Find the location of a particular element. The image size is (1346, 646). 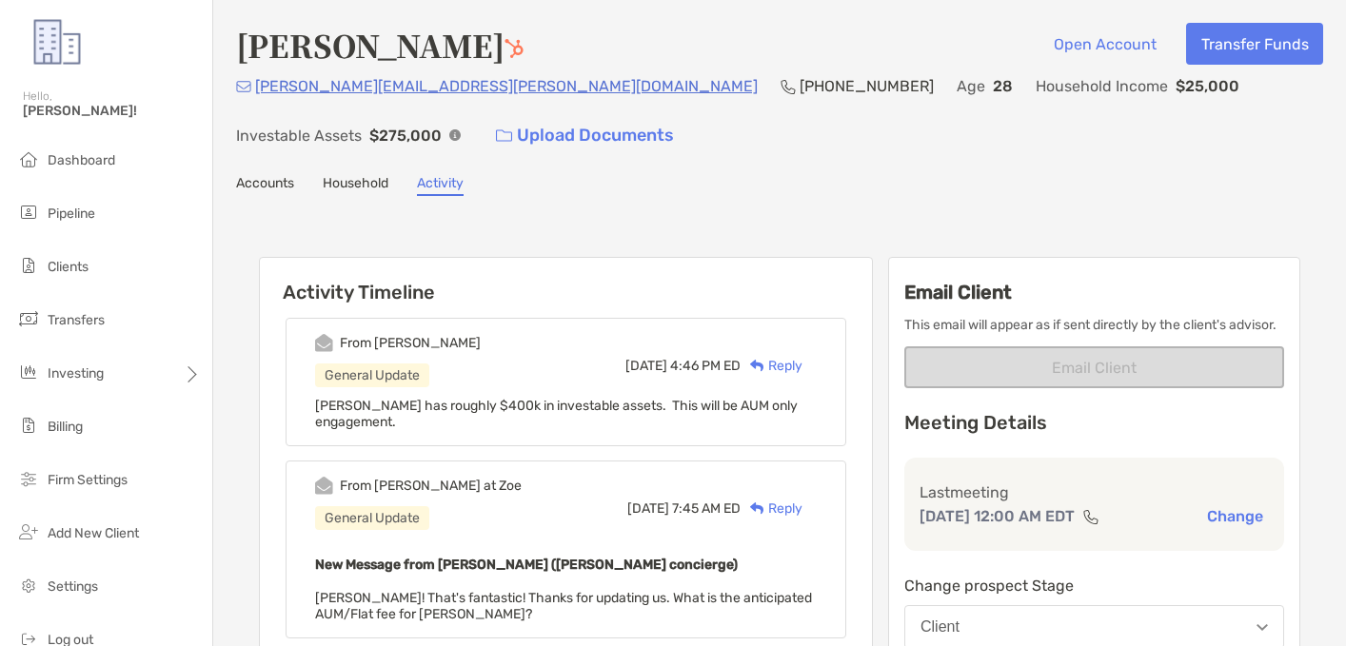

p: Household Income is located at coordinates (1102, 86).